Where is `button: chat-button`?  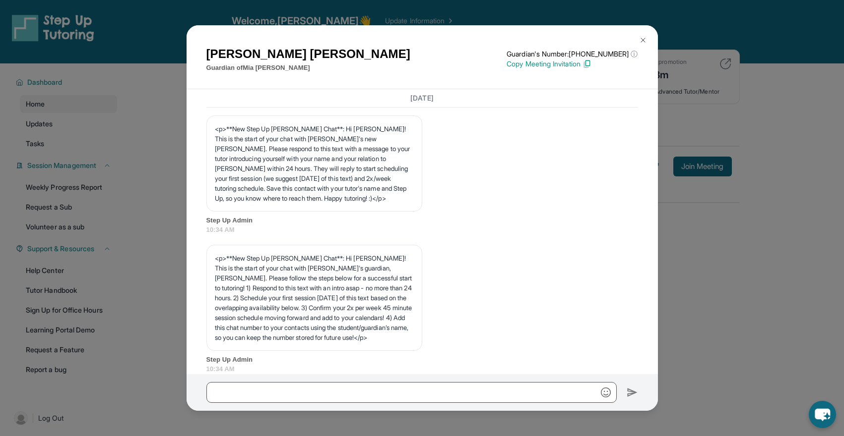
button: chat-button is located at coordinates (822, 415).